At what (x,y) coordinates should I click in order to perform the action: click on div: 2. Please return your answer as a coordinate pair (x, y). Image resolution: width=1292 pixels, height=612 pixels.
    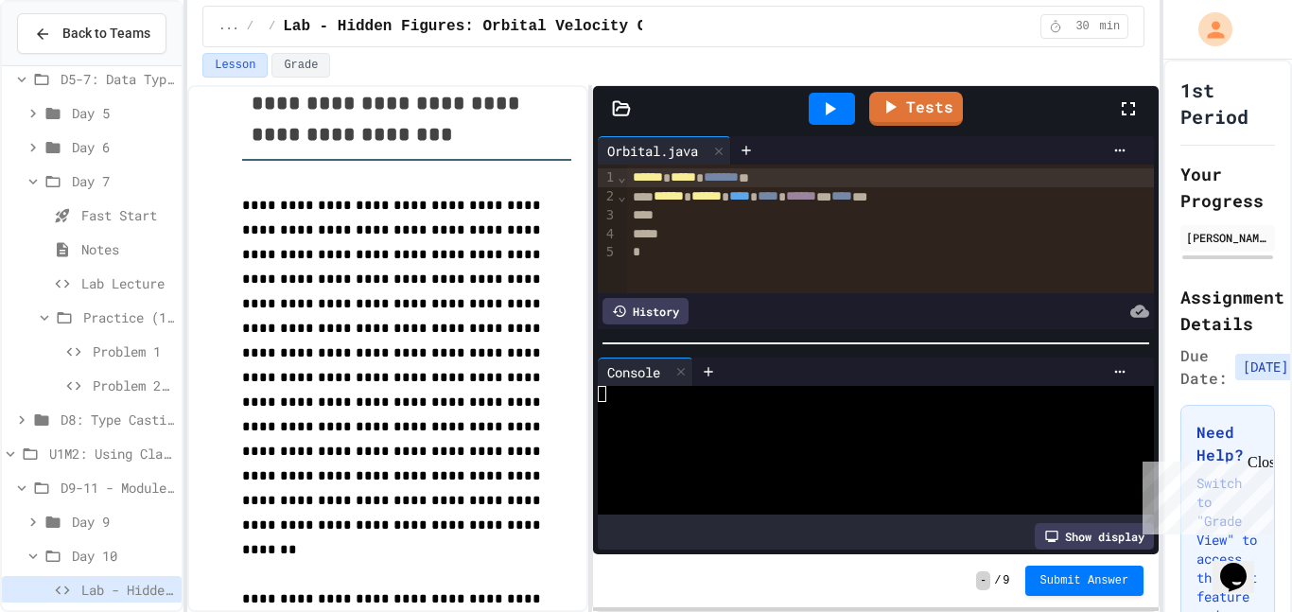
    Looking at the image, I should click on (607, 197).